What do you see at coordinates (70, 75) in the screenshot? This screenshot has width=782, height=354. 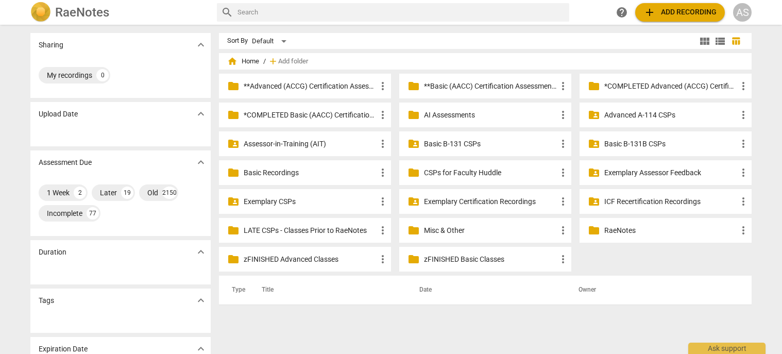 I see `div: My recordings` at bounding box center [70, 75].